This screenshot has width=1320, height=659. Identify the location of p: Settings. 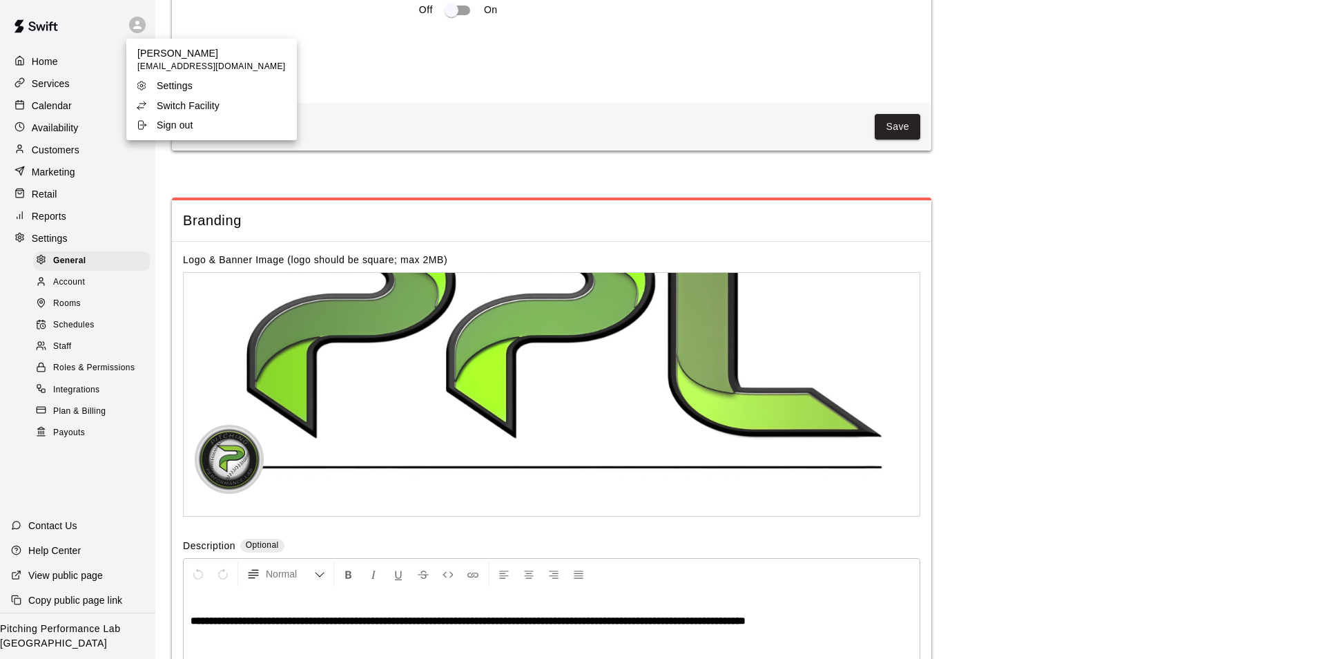
(175, 86).